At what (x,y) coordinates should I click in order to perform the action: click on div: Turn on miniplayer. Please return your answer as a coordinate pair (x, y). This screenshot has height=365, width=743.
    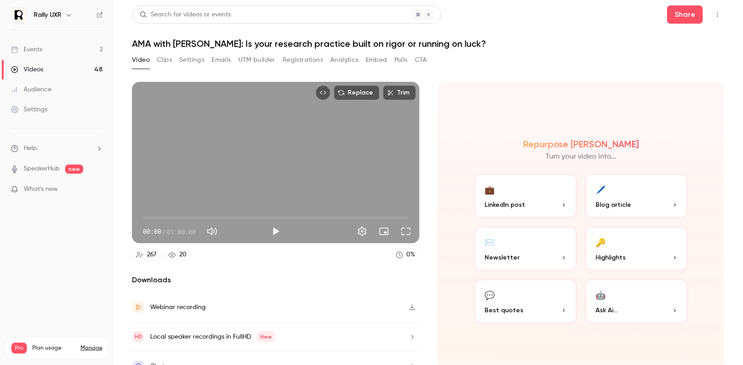
    Looking at the image, I should click on (384, 232).